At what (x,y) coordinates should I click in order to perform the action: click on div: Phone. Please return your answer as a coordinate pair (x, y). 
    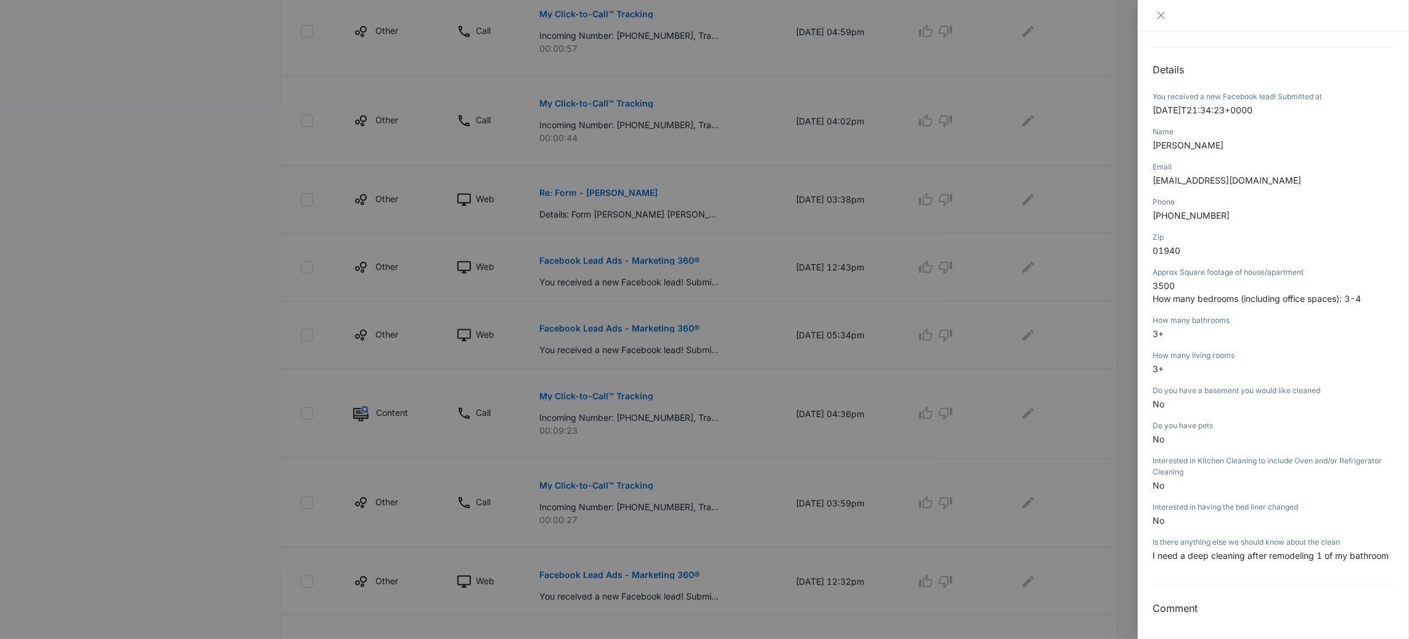
    Looking at the image, I should click on (1274, 202).